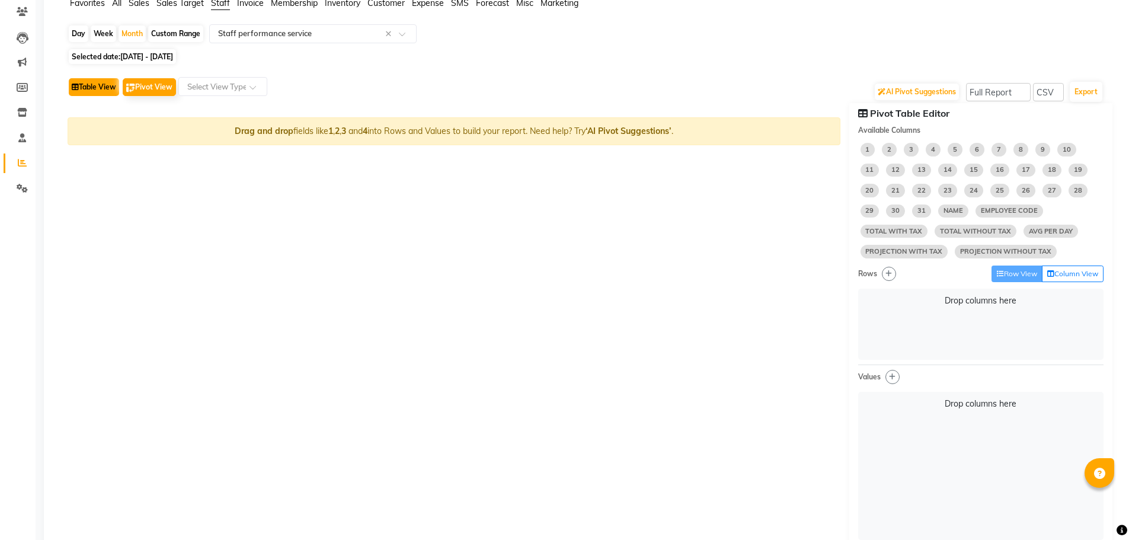 This screenshot has height=540, width=1129. Describe the element at coordinates (867, 273) in the screenshot. I see `strong: Rows` at that location.